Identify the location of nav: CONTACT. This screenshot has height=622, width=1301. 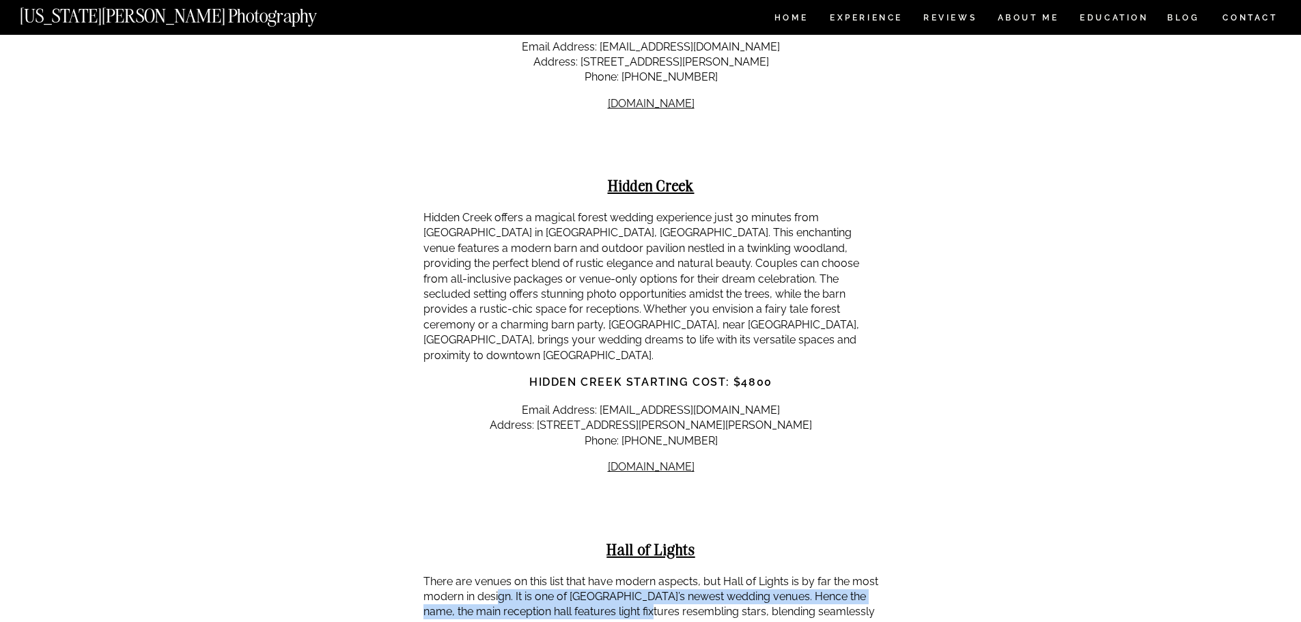
(1250, 18).